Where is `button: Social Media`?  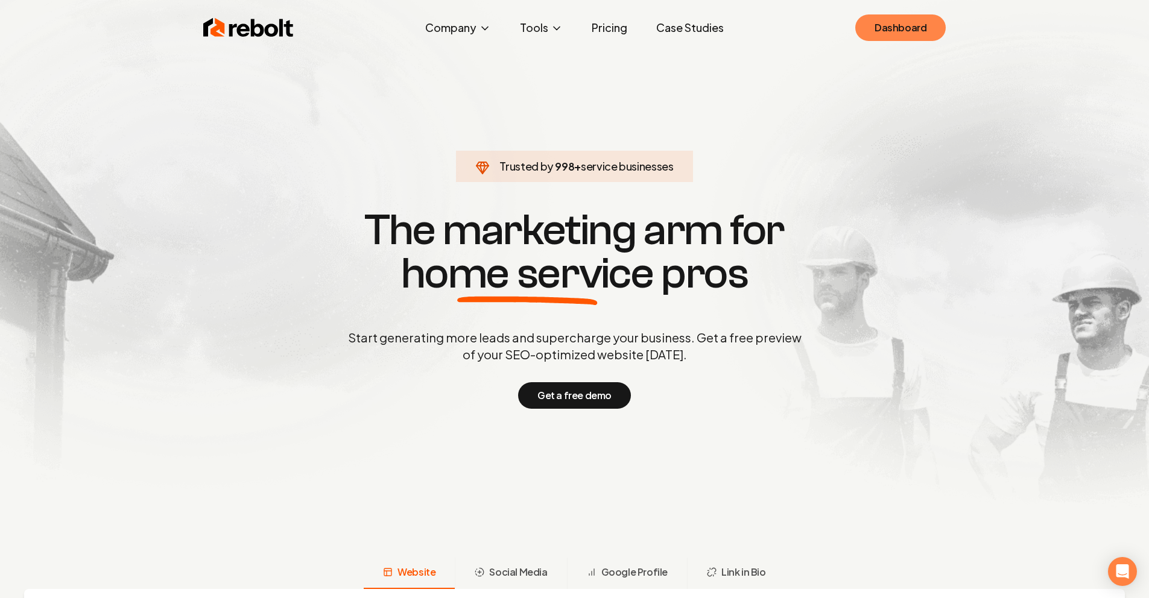
button: Social Media is located at coordinates (510, 574).